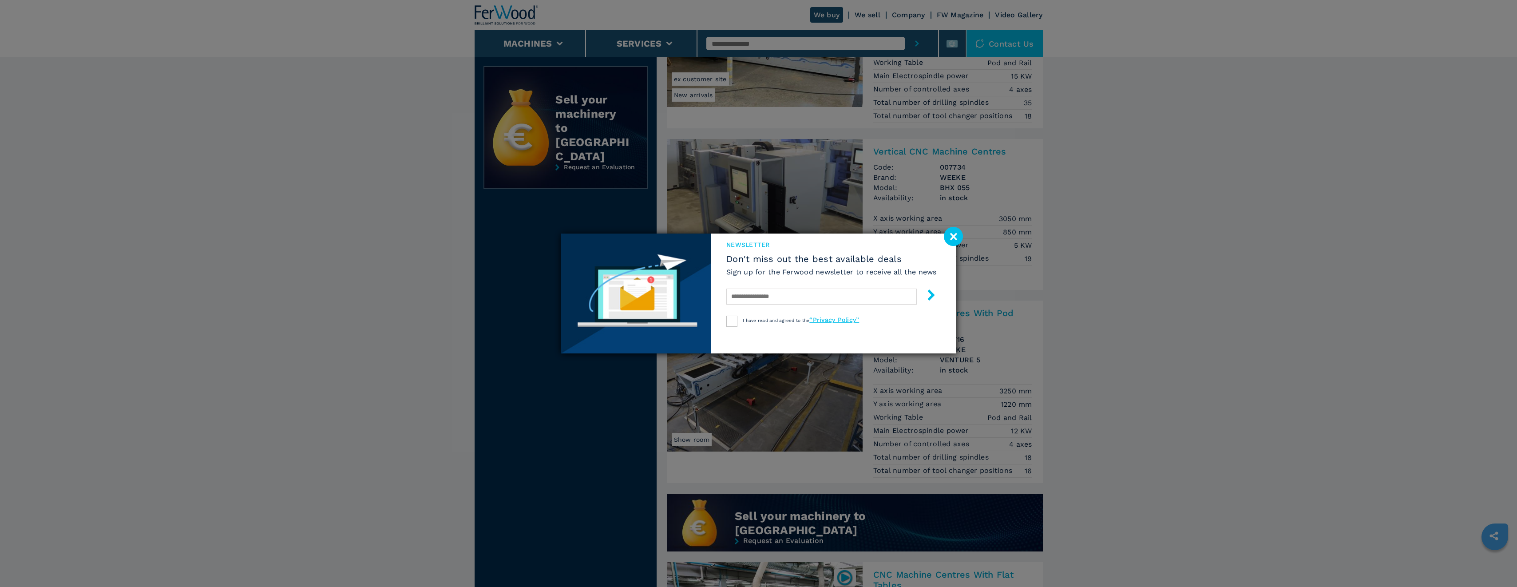 The image size is (1517, 587). Describe the element at coordinates (832, 245) in the screenshot. I see `span: newsletter` at that location.